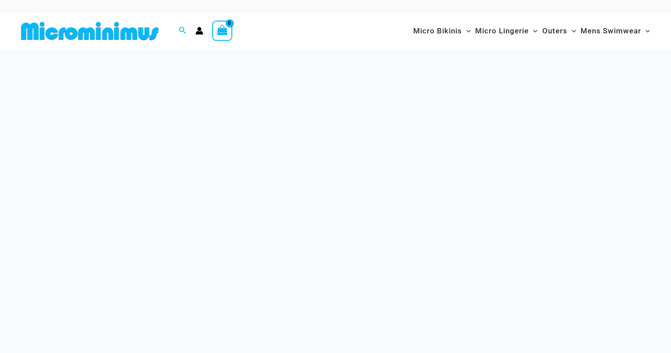  What do you see at coordinates (615, 31) in the screenshot?
I see `a: Mens SwimwearMenu ToggleMenu Toggle` at bounding box center [615, 31].